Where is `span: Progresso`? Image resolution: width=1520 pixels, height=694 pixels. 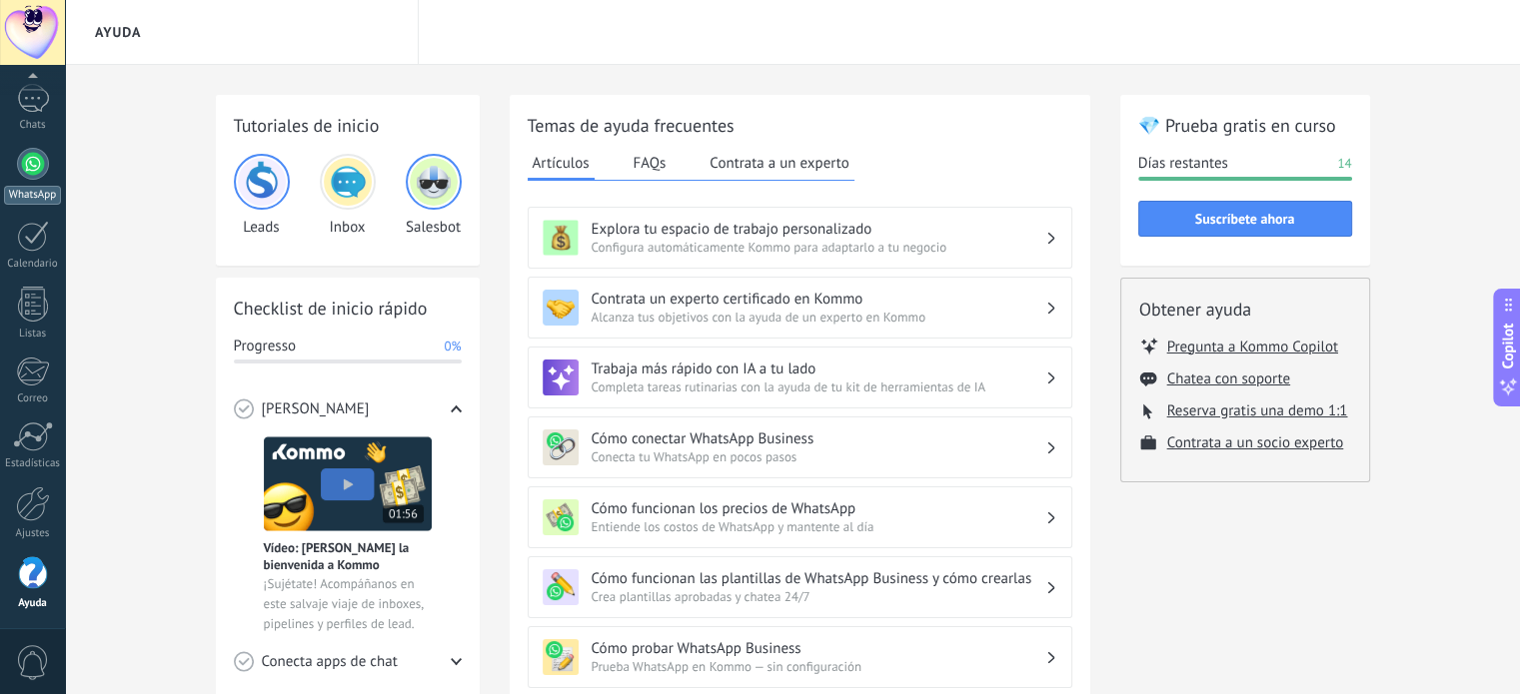 span: Progresso is located at coordinates (265, 347).